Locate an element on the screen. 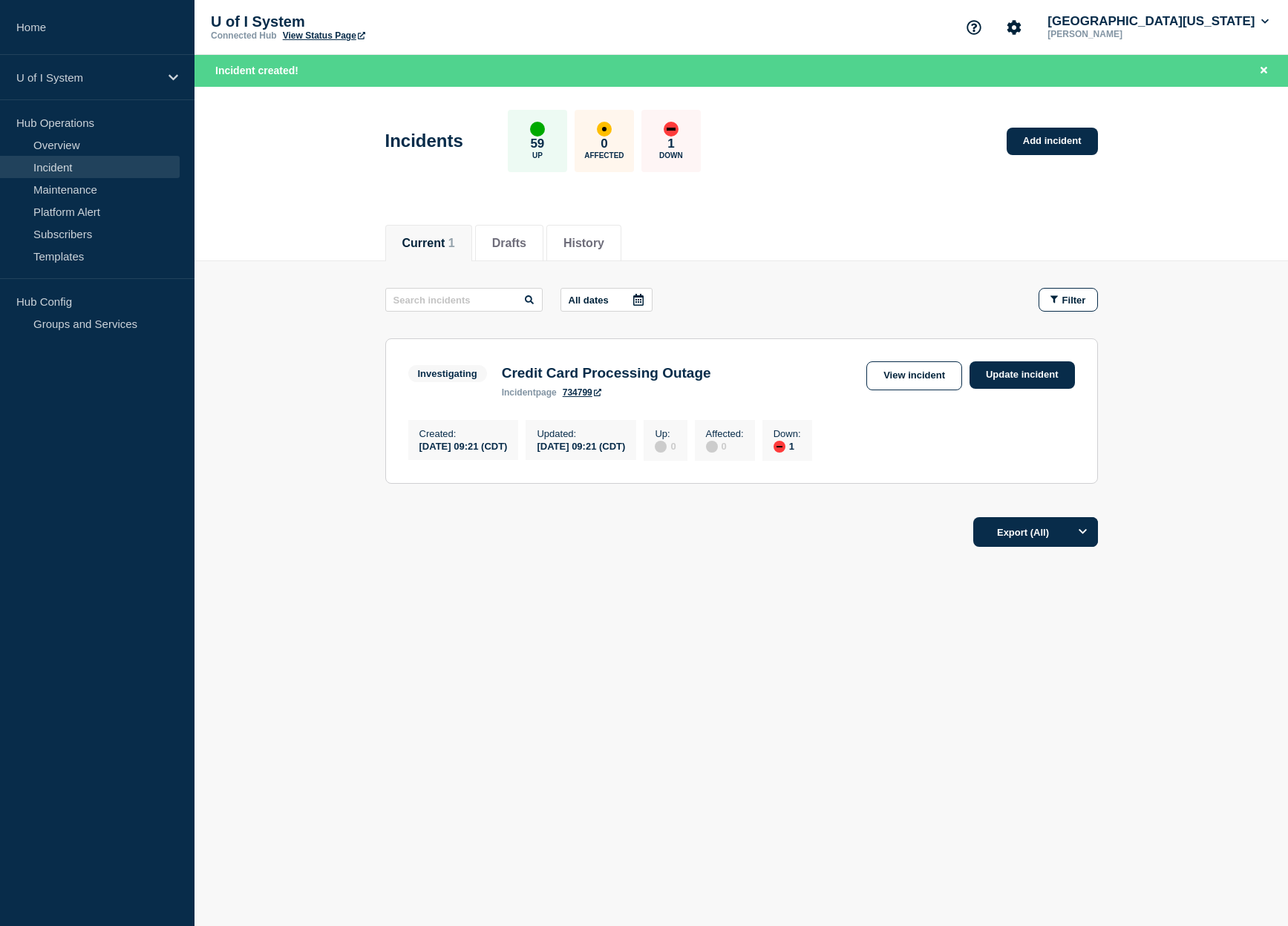 The width and height of the screenshot is (1288, 926). a: 734799 is located at coordinates (581, 393).